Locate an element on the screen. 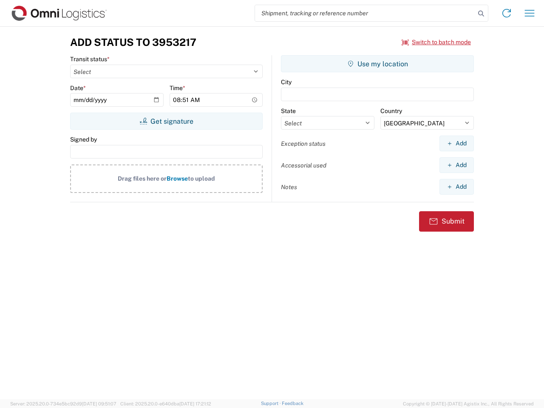  a: Support is located at coordinates (271, 403).